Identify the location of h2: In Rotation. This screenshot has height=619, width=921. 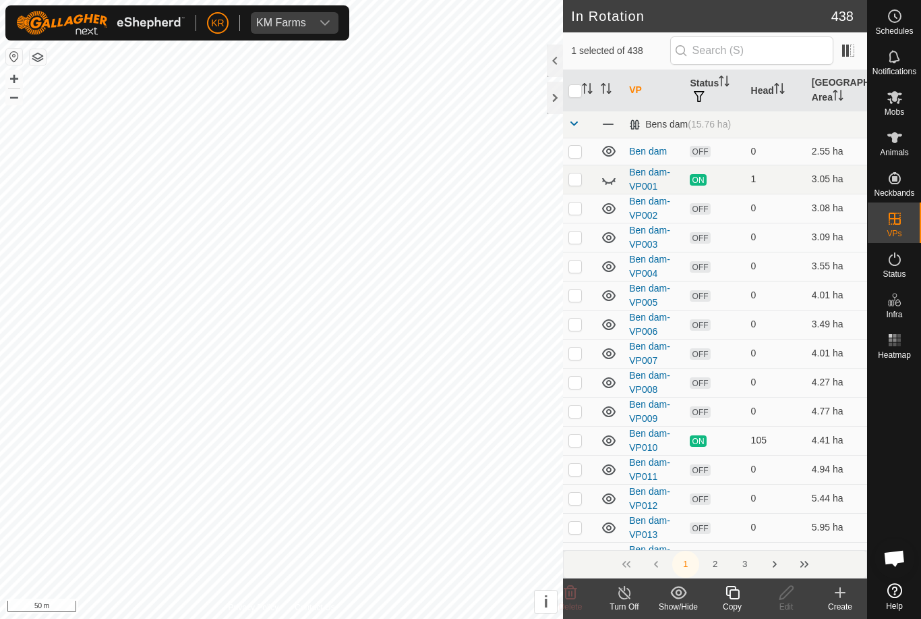
(701, 16).